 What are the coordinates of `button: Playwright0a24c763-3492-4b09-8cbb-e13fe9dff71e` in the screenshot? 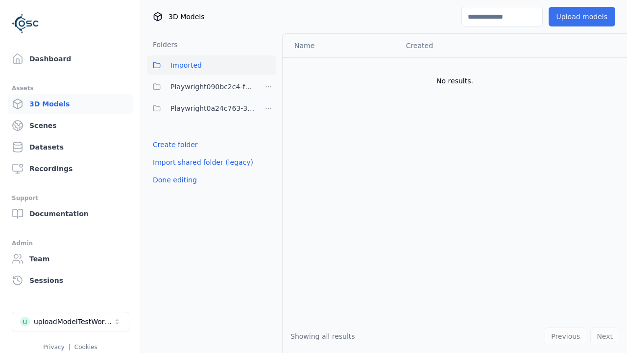 It's located at (201, 108).